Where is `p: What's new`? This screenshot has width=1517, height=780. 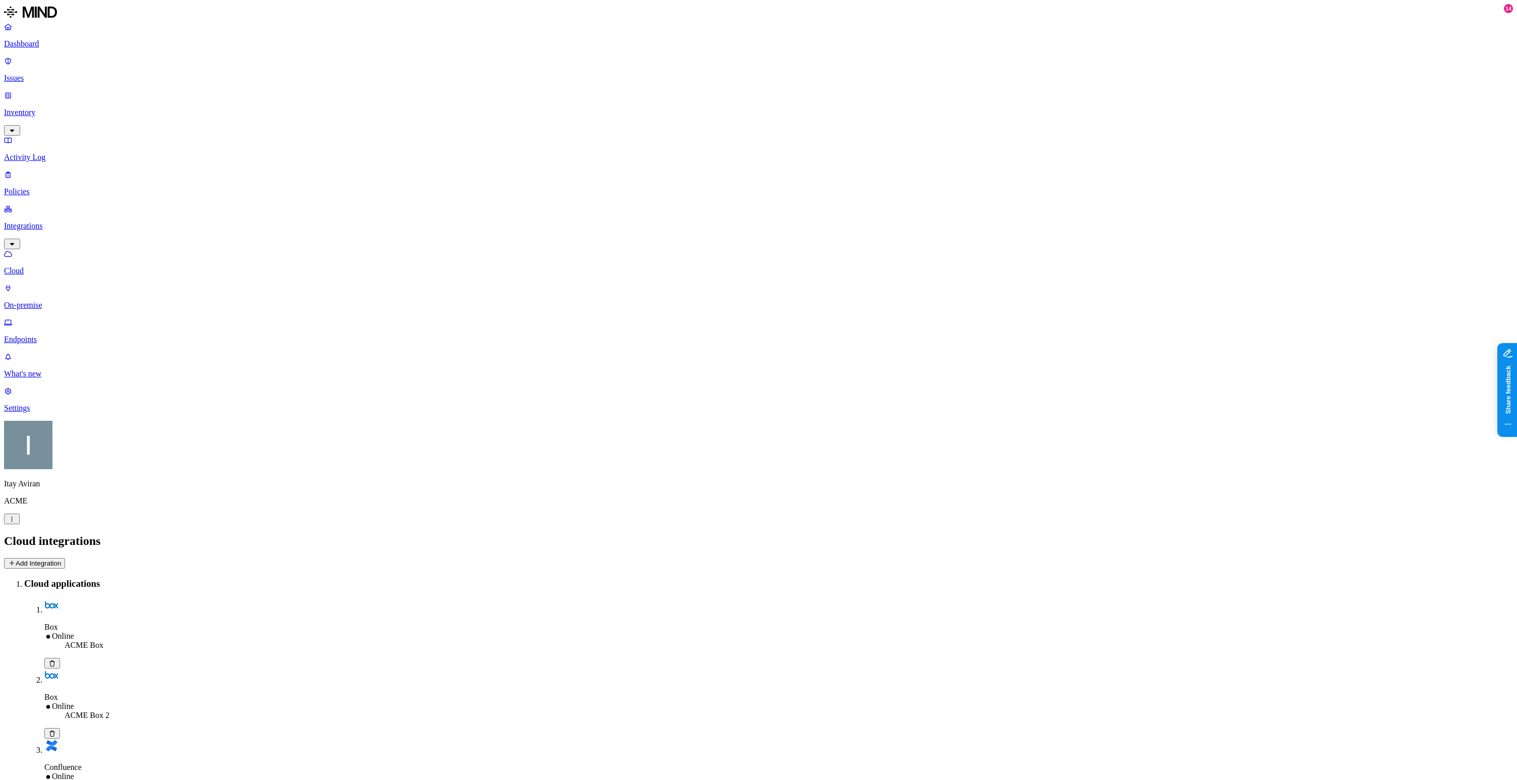
p: What's new is located at coordinates (758, 374).